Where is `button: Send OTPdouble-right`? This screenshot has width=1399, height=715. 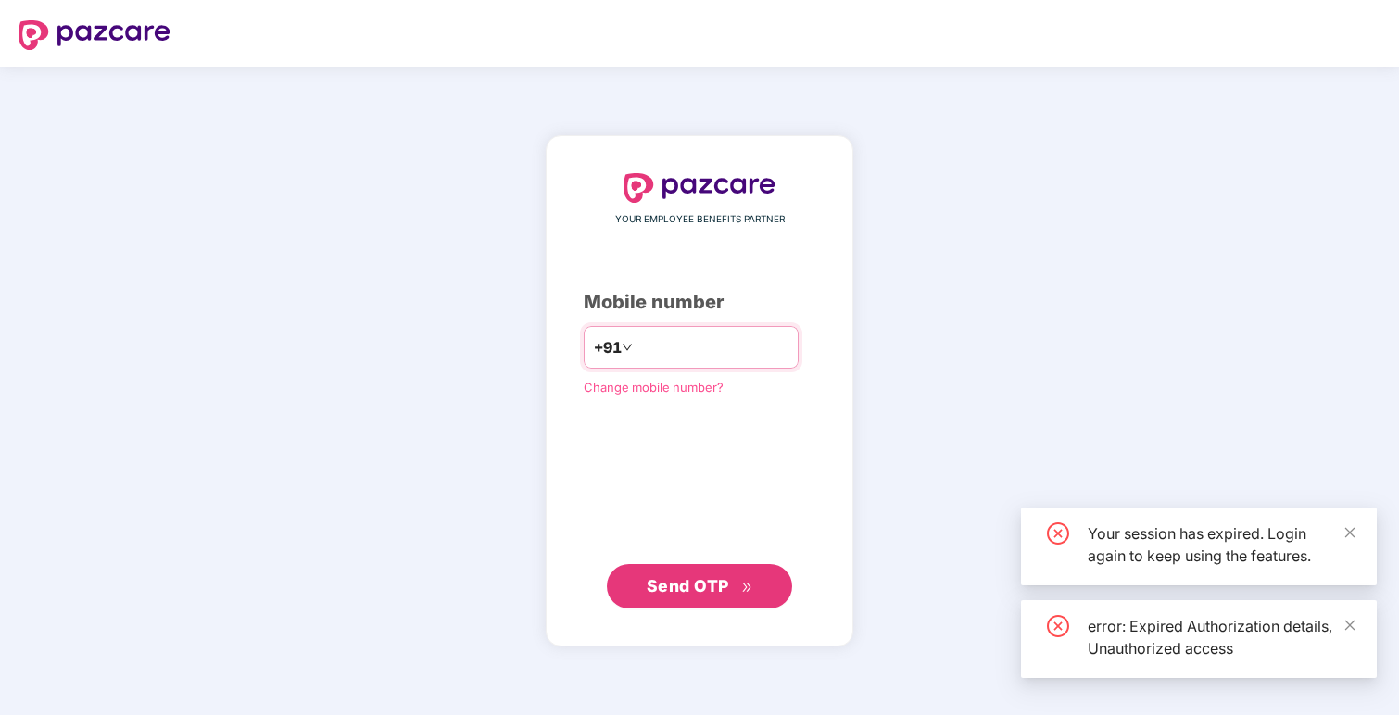
button: Send OTPdouble-right is located at coordinates (700, 587).